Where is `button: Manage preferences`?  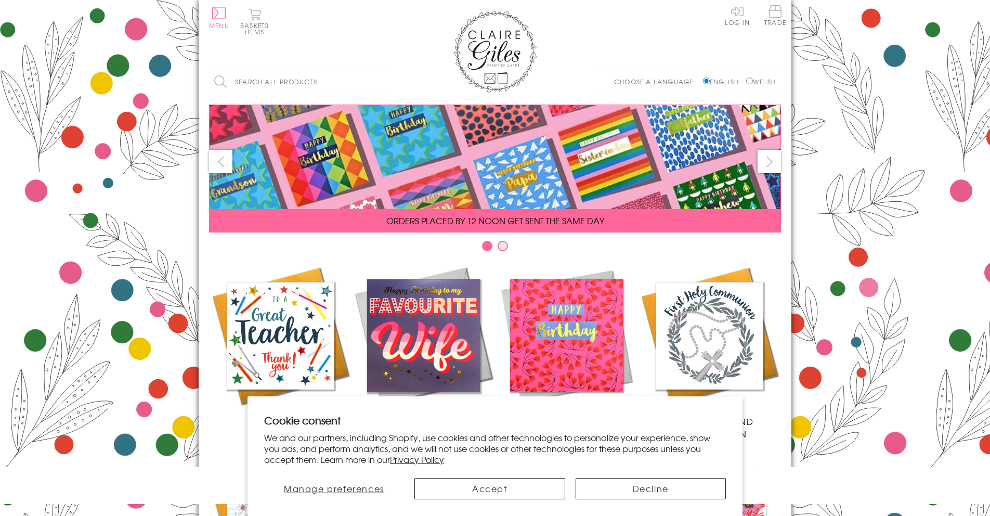 button: Manage preferences is located at coordinates (334, 488).